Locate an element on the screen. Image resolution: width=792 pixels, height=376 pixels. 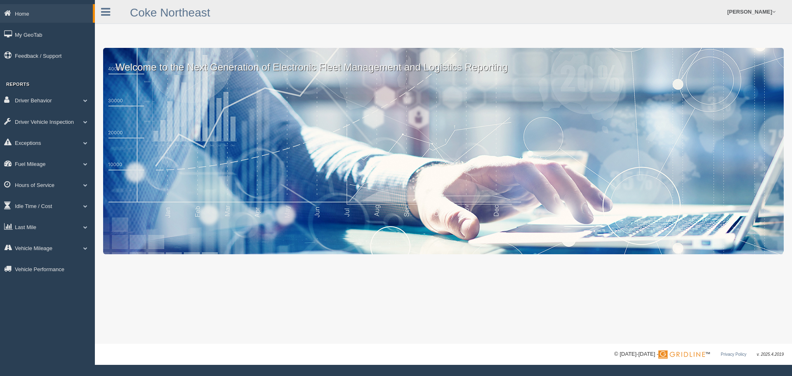
span: v. 2025.4.2019 is located at coordinates (770, 354).